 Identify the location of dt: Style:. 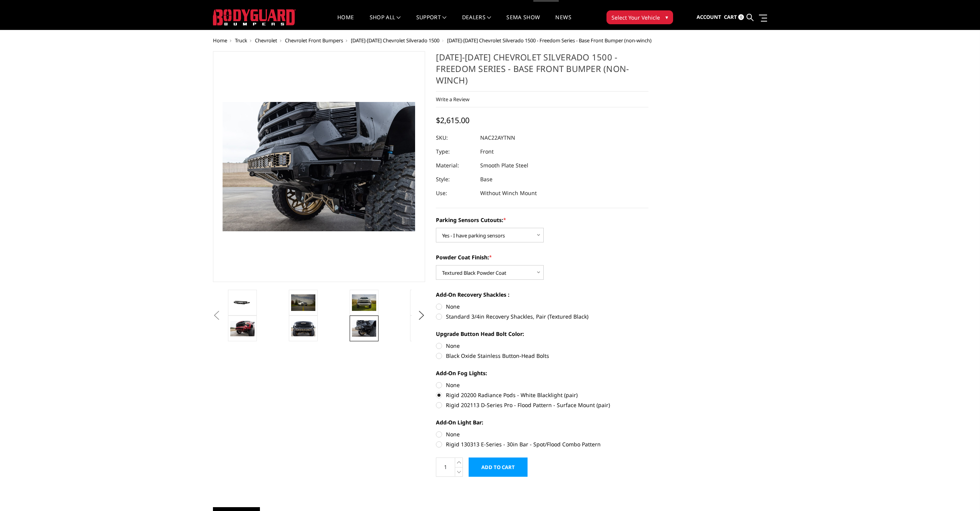
(455, 179).